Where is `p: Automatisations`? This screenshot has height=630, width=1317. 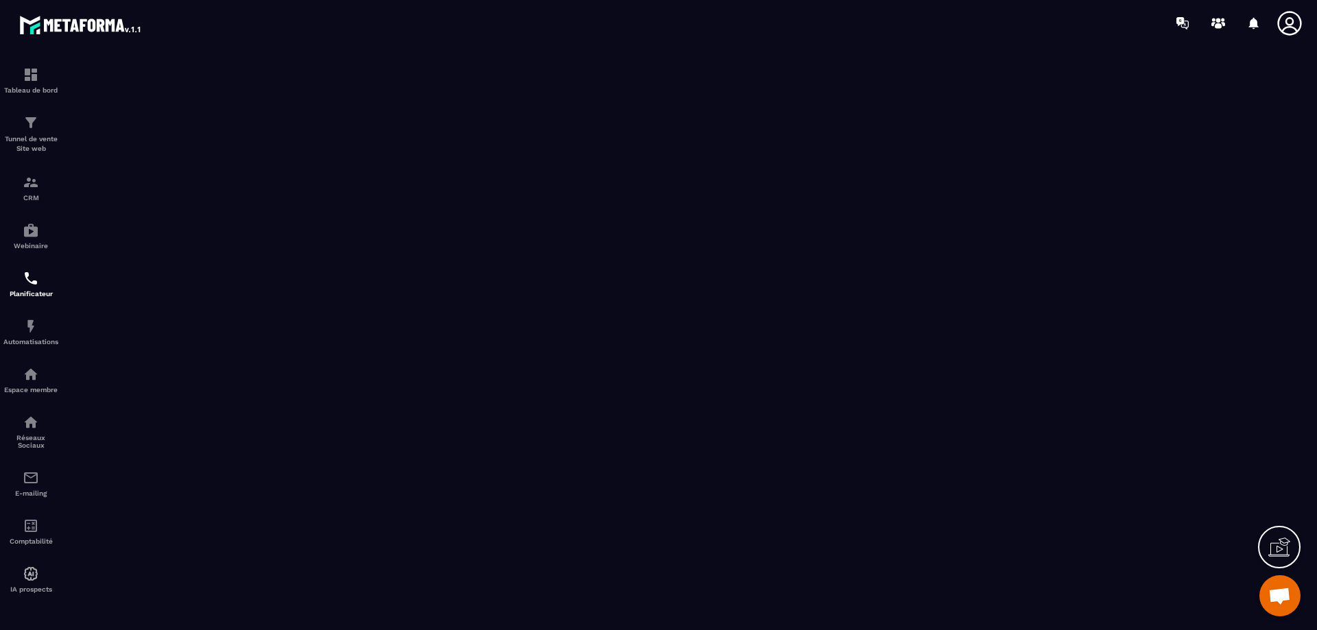 p: Automatisations is located at coordinates (31, 342).